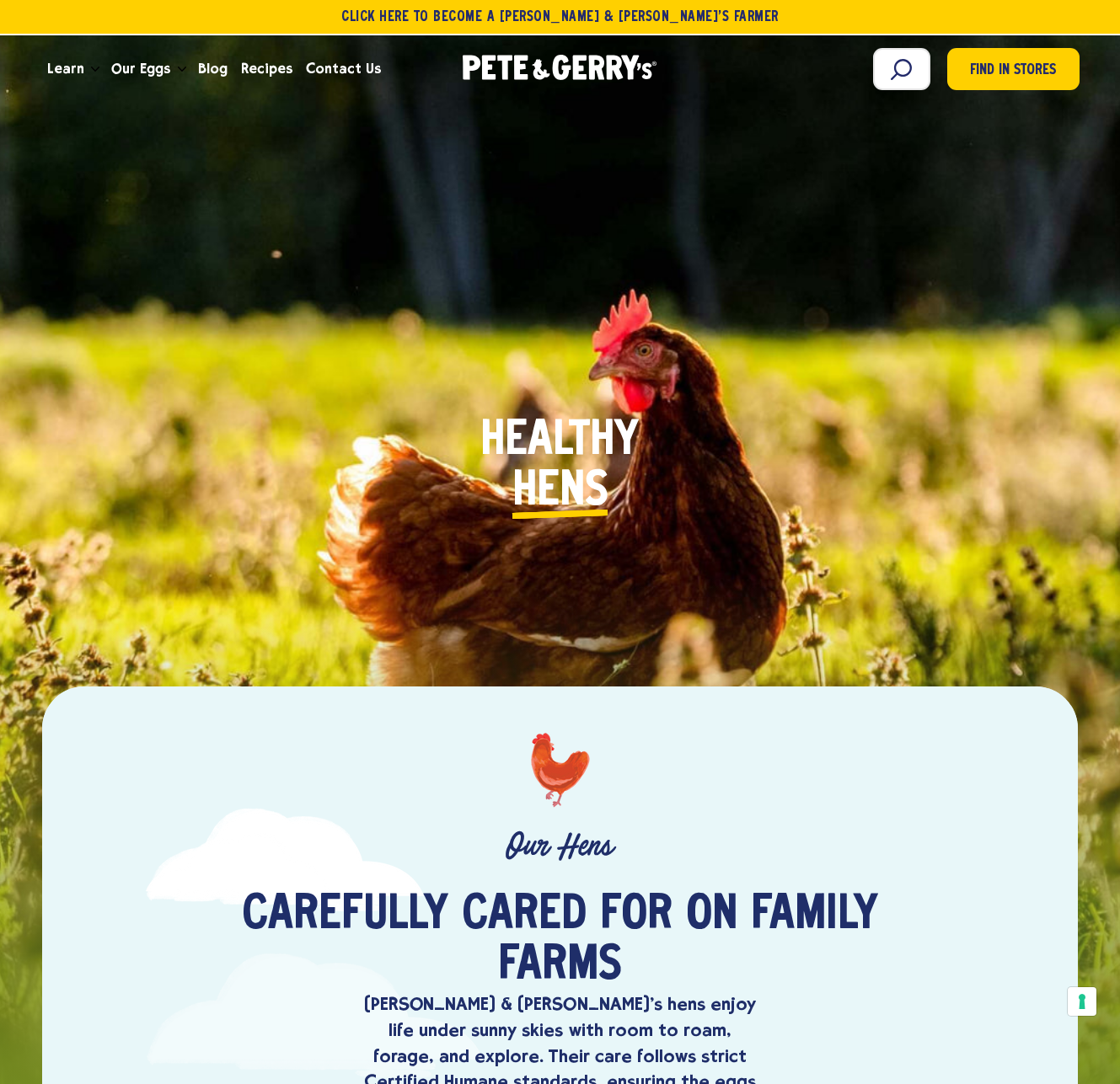 This screenshot has width=1120, height=1084. What do you see at coordinates (213, 69) in the screenshot?
I see `a: Blog` at bounding box center [213, 69].